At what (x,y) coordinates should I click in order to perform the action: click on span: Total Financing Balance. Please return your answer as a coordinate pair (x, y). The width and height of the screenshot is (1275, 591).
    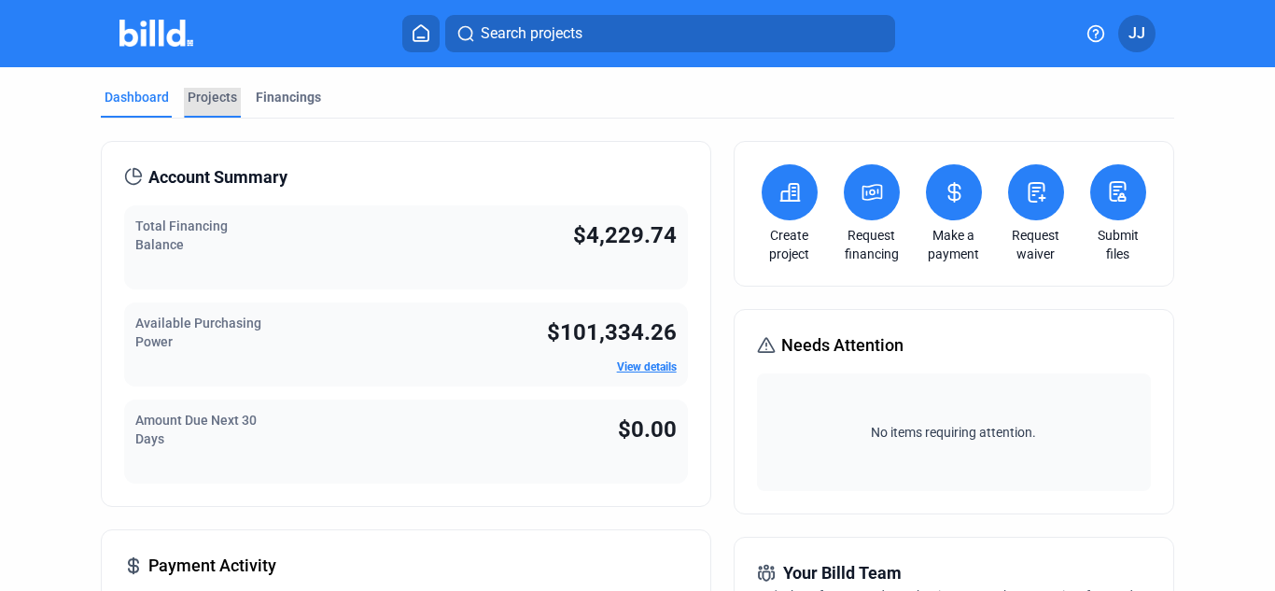
    Looking at the image, I should click on (181, 235).